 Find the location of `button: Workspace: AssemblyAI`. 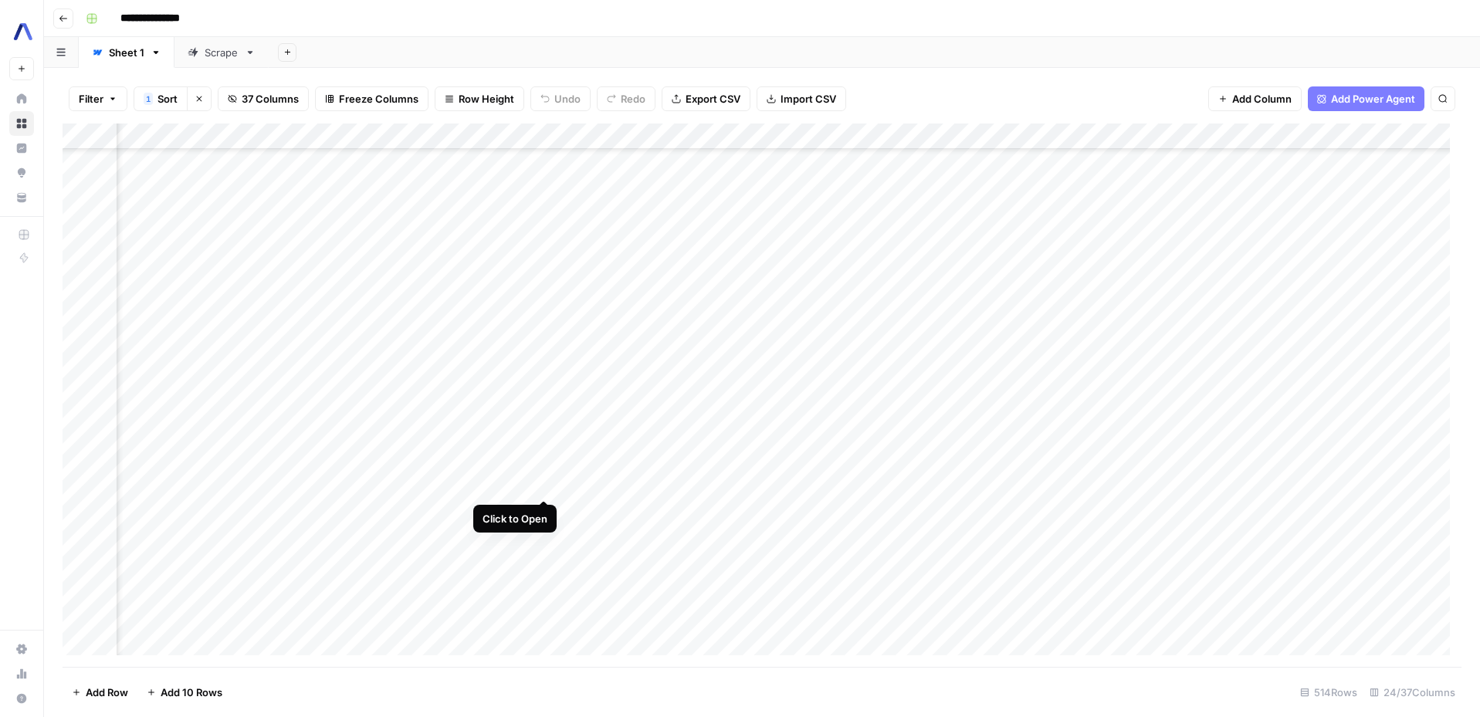

button: Workspace: AssemblyAI is located at coordinates (22, 32).